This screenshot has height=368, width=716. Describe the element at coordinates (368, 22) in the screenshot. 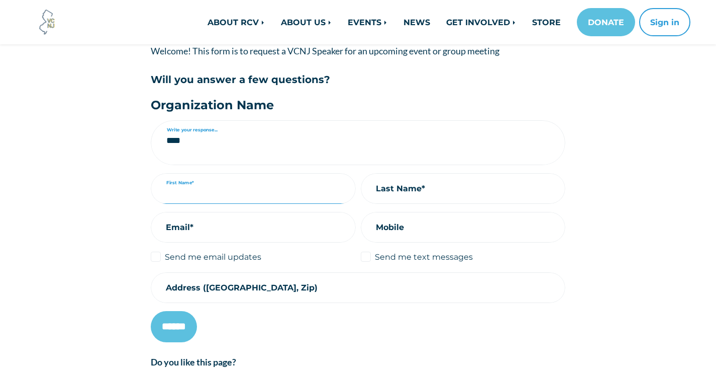

I see `a: EVENTS` at that location.